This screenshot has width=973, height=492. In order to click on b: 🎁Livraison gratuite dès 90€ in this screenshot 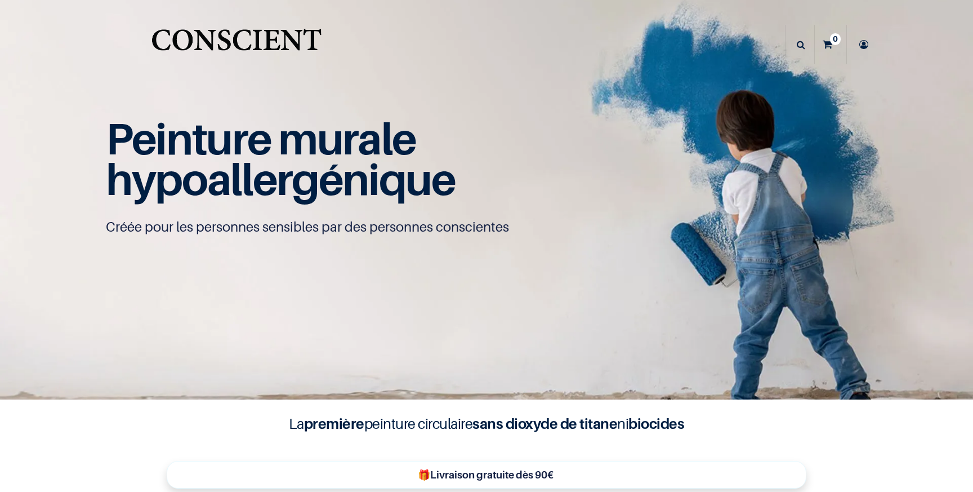, I will do `click(485, 474)`.